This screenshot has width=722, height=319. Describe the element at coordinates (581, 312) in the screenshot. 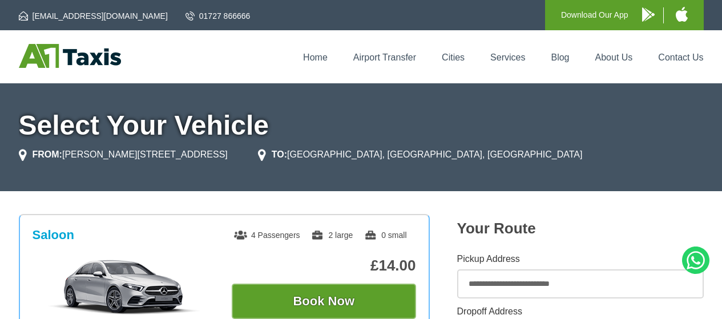

I see `label: Dropoff Address` at that location.